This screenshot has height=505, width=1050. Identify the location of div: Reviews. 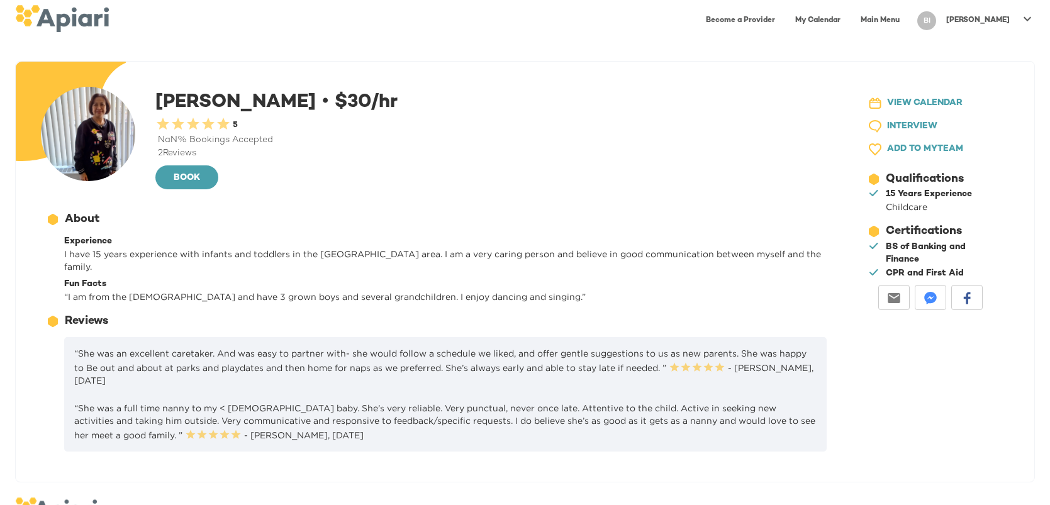
(86, 321).